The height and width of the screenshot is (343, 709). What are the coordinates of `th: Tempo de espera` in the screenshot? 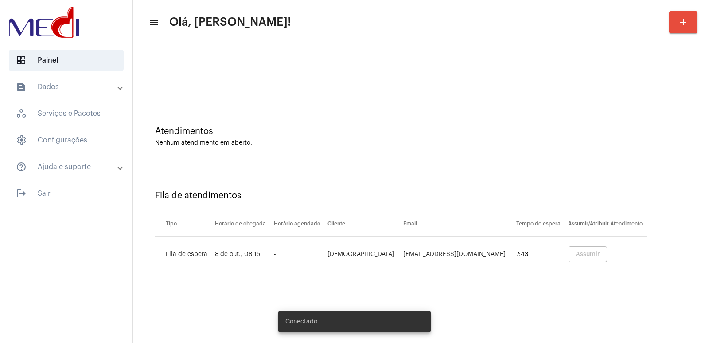 It's located at (540, 224).